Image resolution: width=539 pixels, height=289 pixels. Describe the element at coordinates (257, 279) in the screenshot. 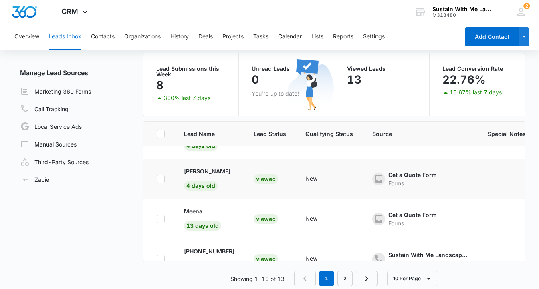

I see `p: Showing 1-10 of 13` at that location.